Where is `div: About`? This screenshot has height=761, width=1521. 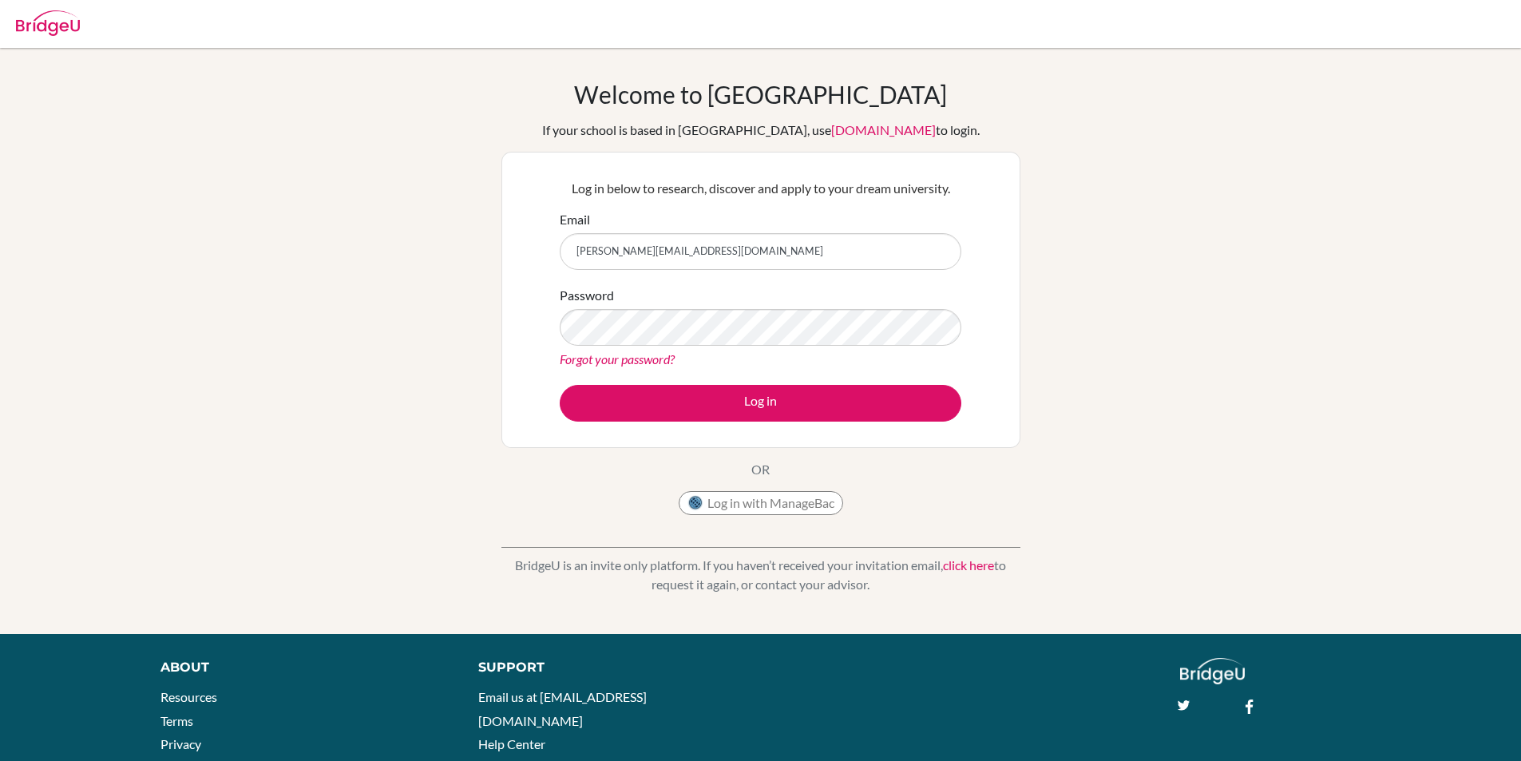 div: About is located at coordinates (301, 667).